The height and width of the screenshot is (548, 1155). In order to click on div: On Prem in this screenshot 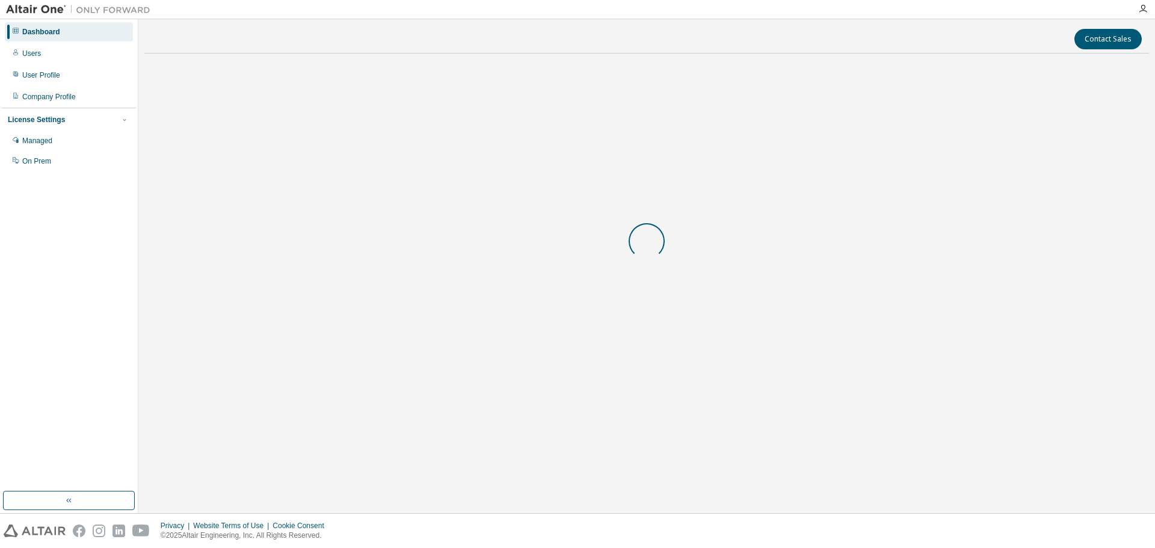, I will do `click(37, 161)`.